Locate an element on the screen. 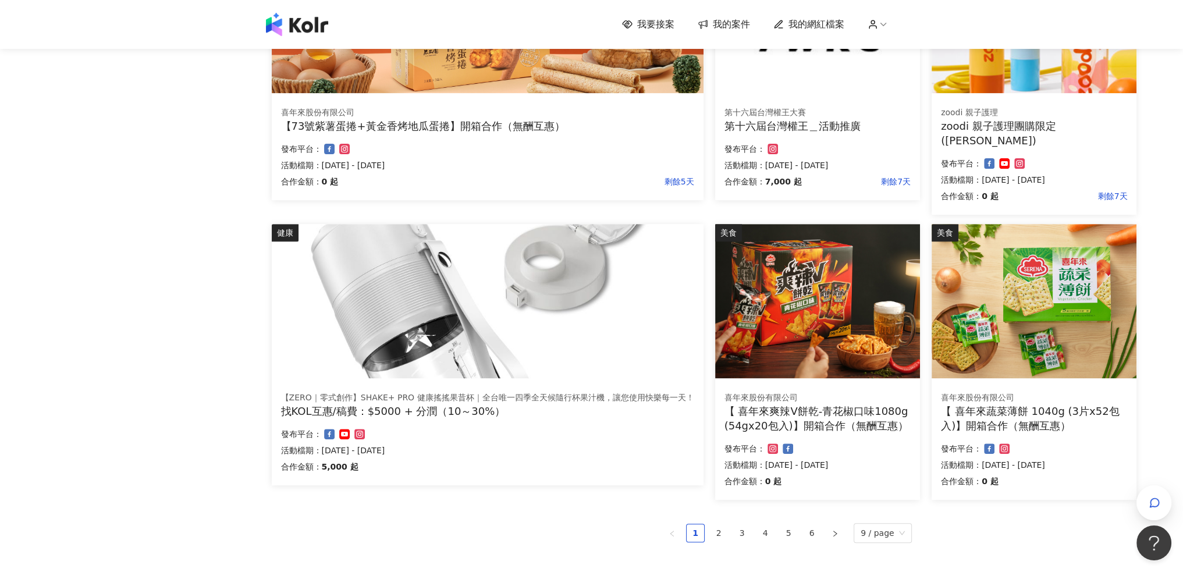  div: 【ZERO｜零式創作】SHAKE+ PRO 健康搖搖果昔杯｜全台唯一四季全天候隨行杯果汁機，讓您使用快樂每一天！ is located at coordinates (488, 398).